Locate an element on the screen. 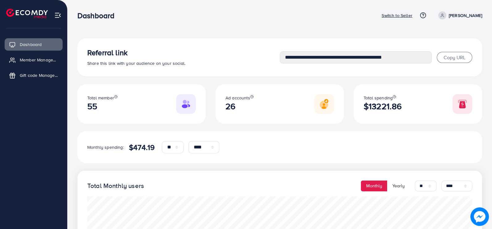  span: Gift code Management is located at coordinates (39, 75).